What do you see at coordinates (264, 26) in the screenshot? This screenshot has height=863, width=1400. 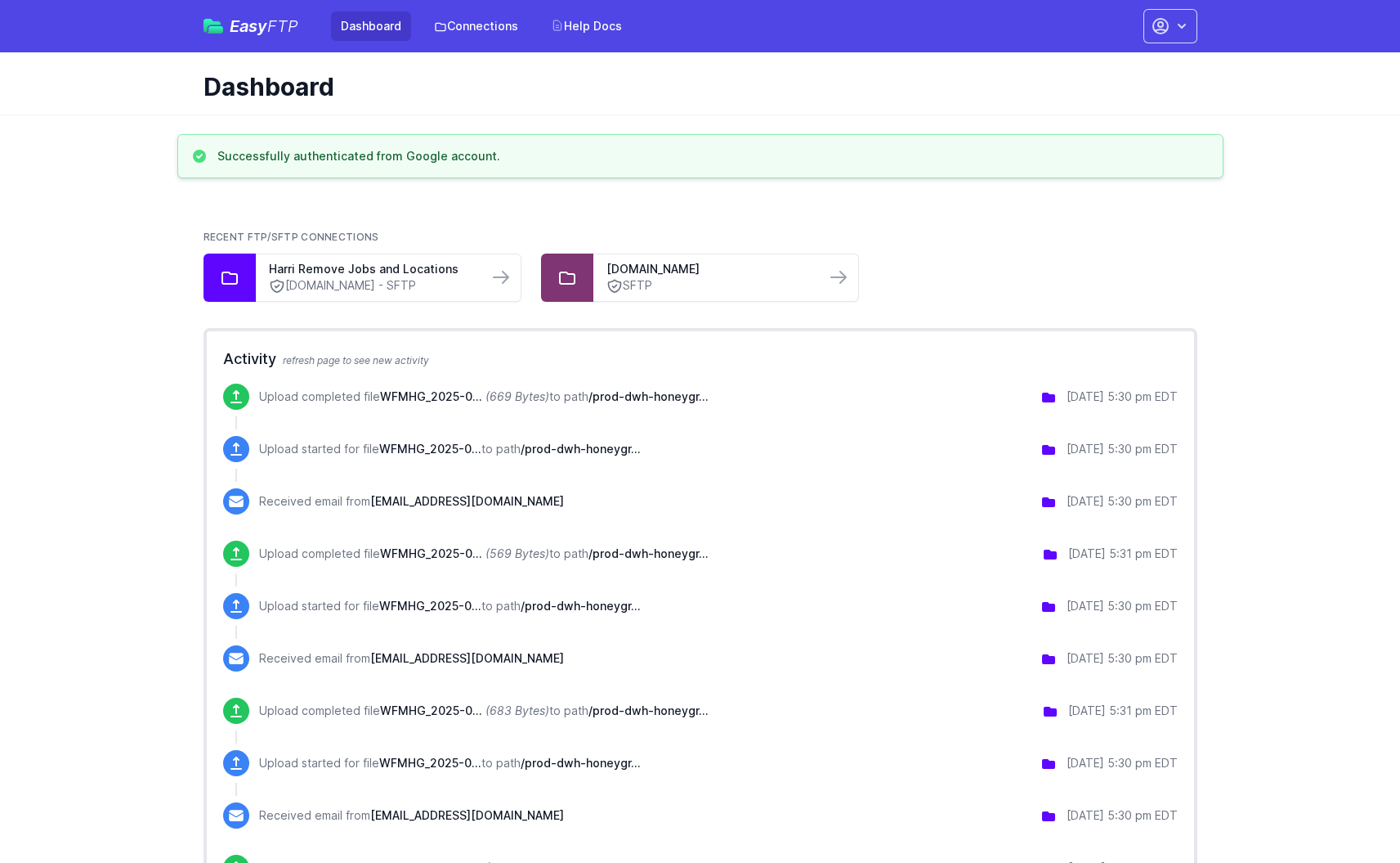 I see `span: Easy` at bounding box center [264, 26].